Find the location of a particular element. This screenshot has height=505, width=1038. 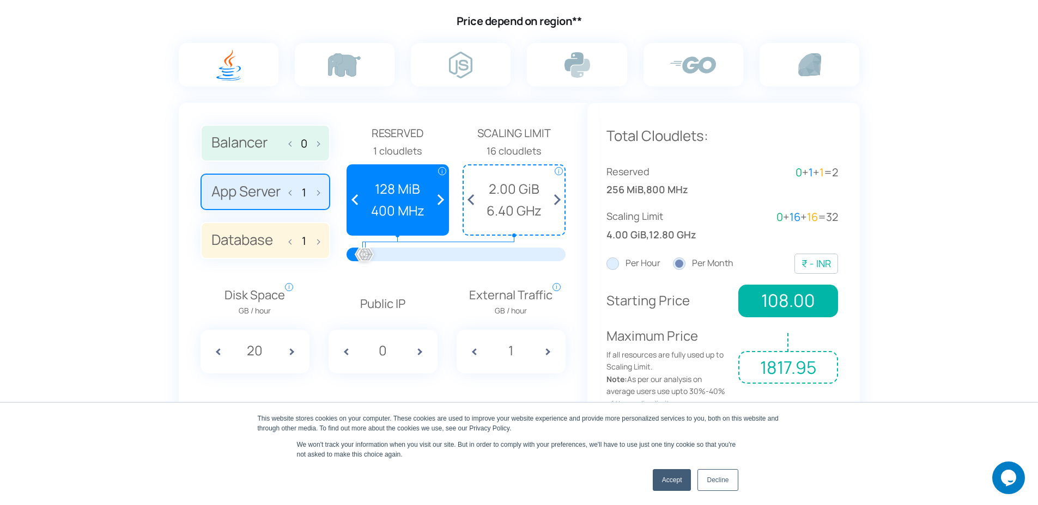

p: Starting Price is located at coordinates (668, 301).